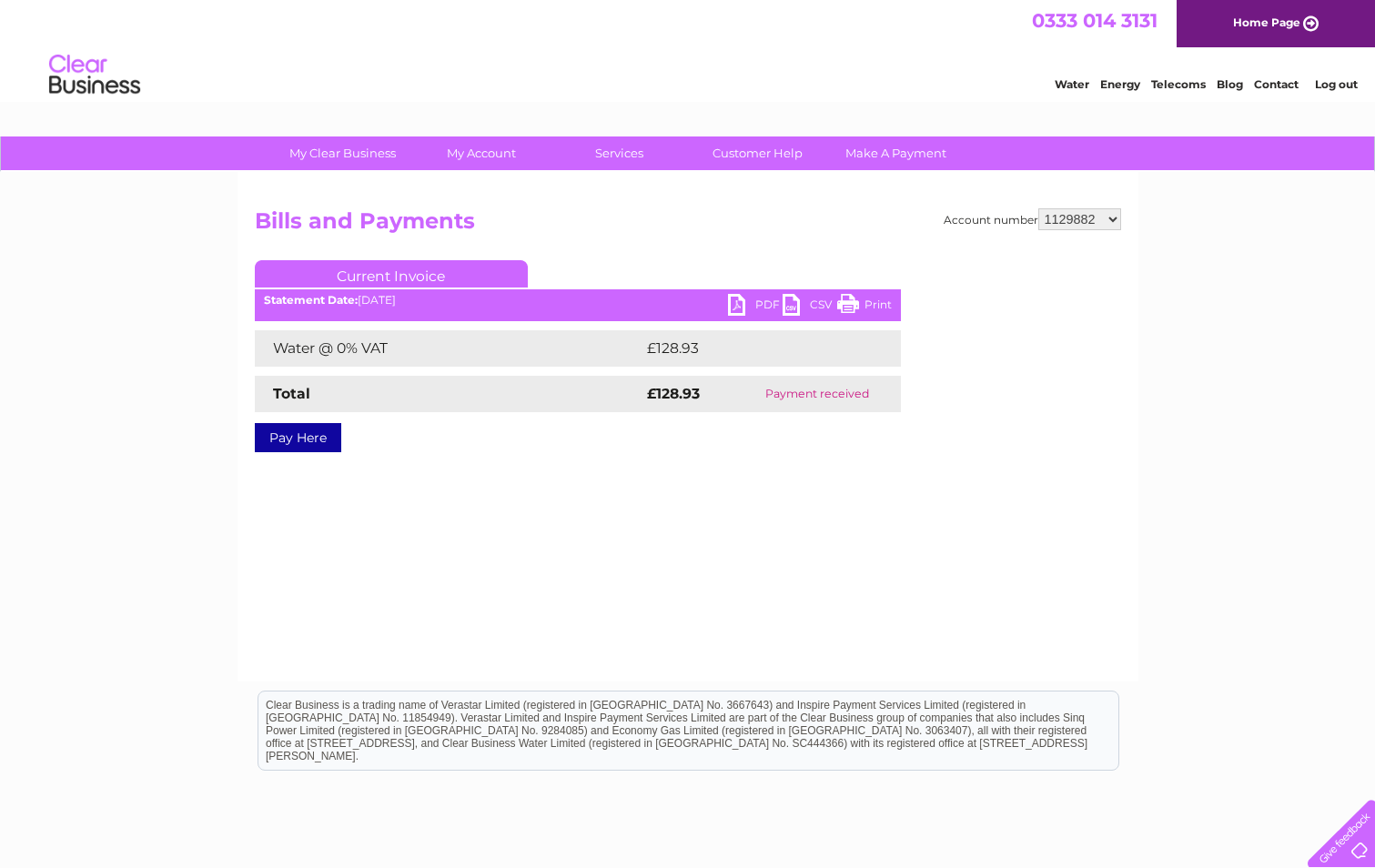 Image resolution: width=1375 pixels, height=868 pixels. What do you see at coordinates (896, 153) in the screenshot?
I see `a: Make A Payment` at bounding box center [896, 153].